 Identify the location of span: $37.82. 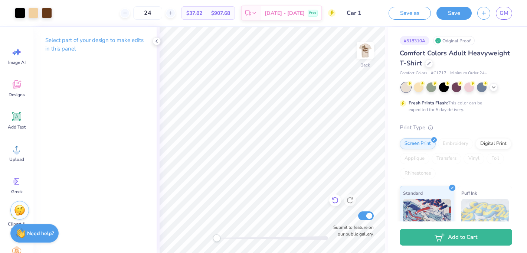
(194, 13).